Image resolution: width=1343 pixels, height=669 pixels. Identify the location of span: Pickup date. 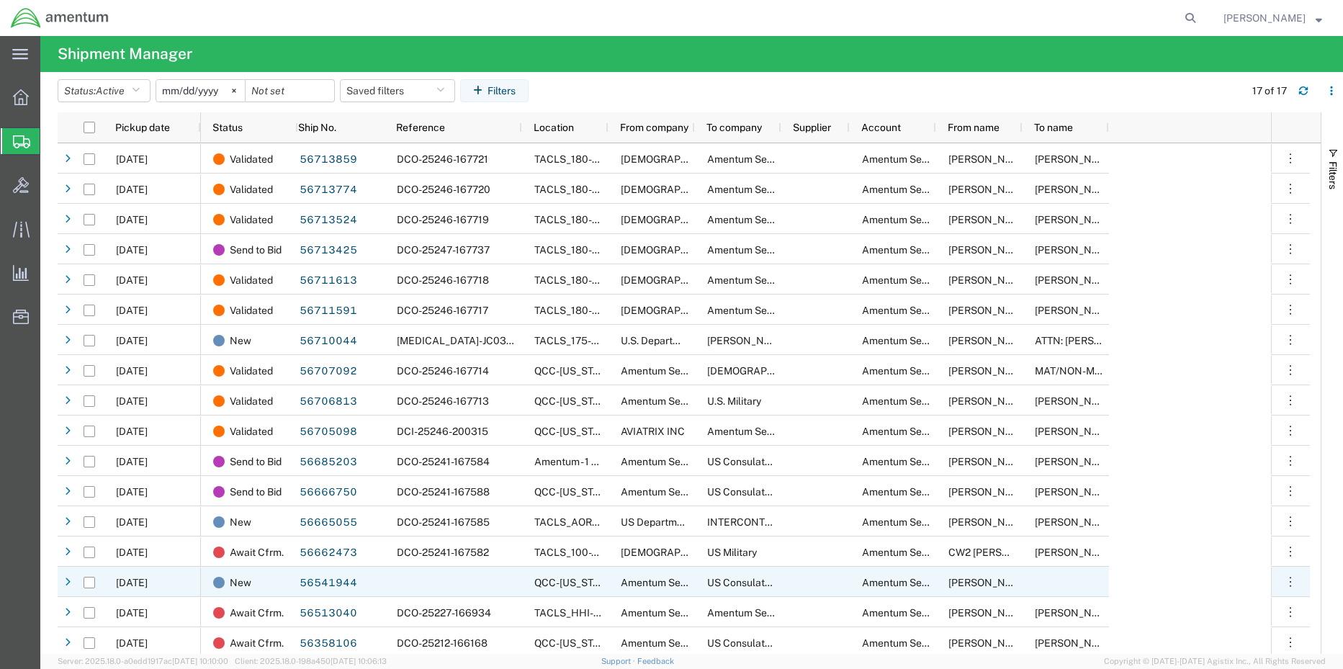
(143, 127).